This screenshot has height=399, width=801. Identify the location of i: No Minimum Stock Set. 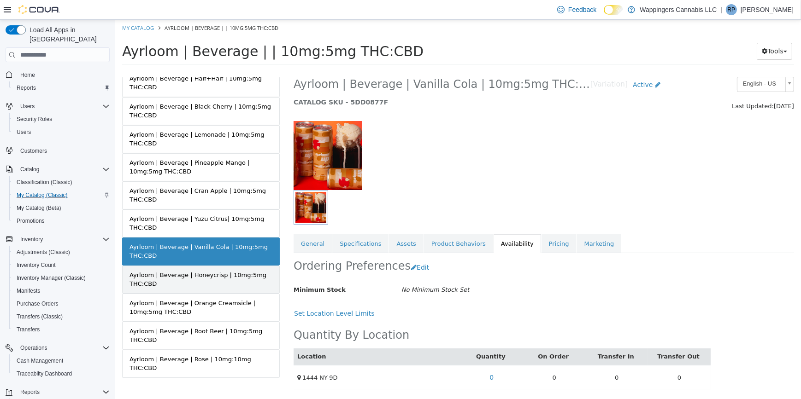
(320, 270).